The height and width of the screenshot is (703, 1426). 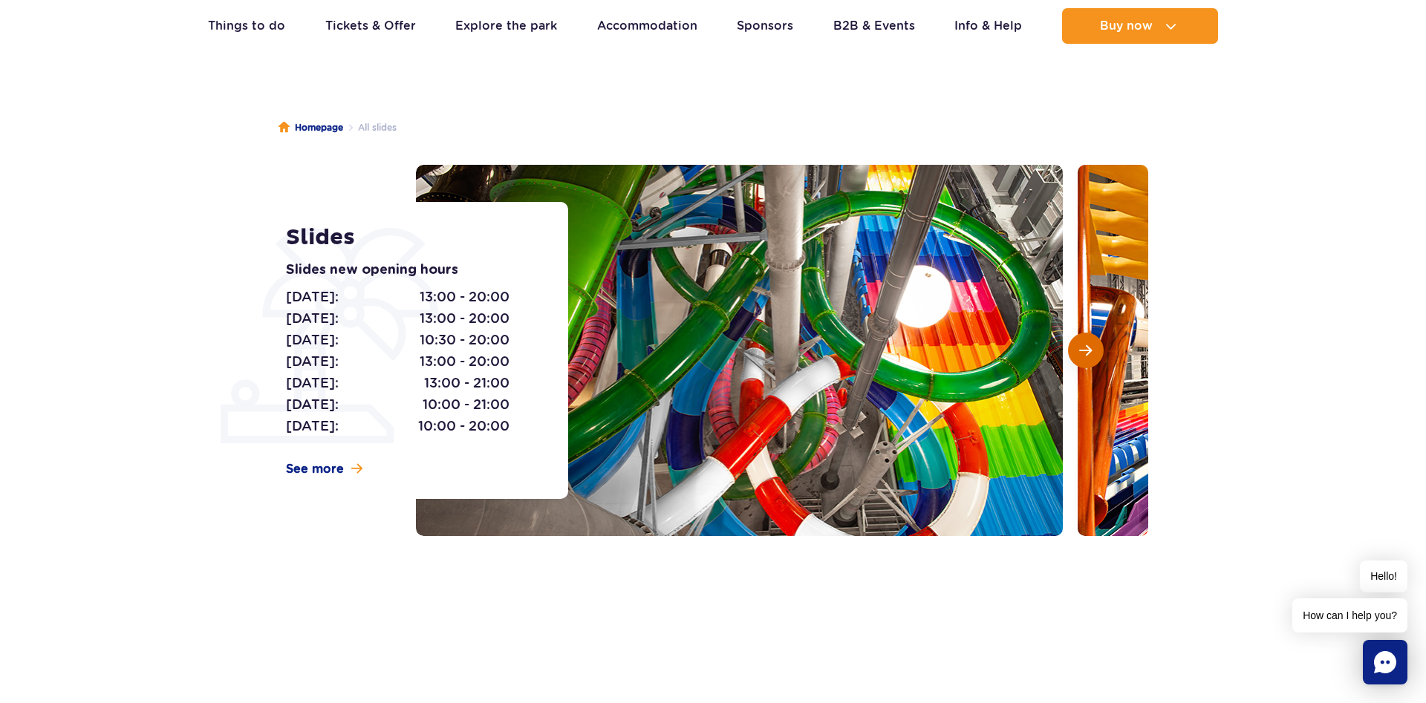 I want to click on a: B2B & Events, so click(x=874, y=26).